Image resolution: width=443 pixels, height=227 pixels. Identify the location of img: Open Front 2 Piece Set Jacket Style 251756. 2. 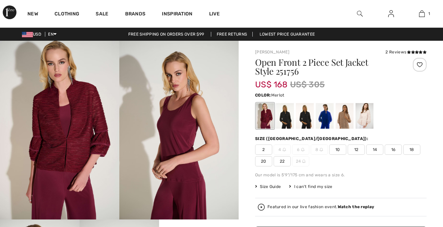
(179, 130).